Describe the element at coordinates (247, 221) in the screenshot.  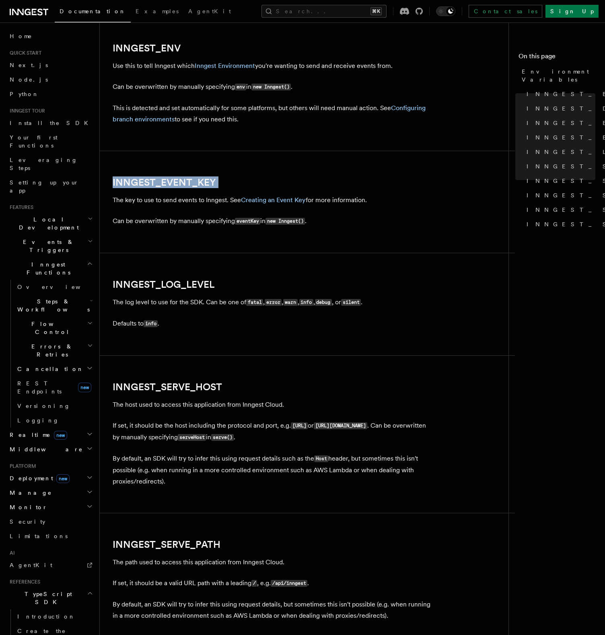
I see `code: eventKey` at that location.